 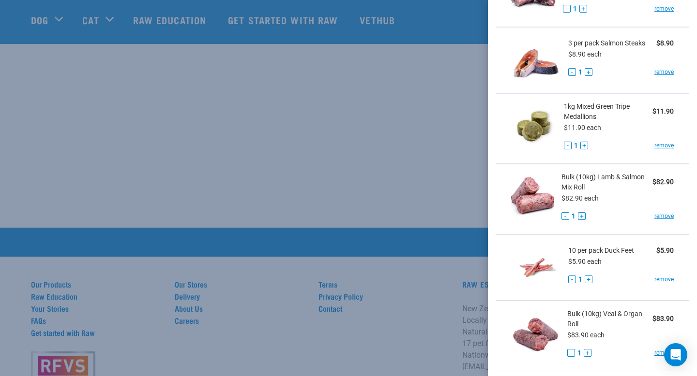 I want to click on strong: $5.90, so click(x=665, y=251).